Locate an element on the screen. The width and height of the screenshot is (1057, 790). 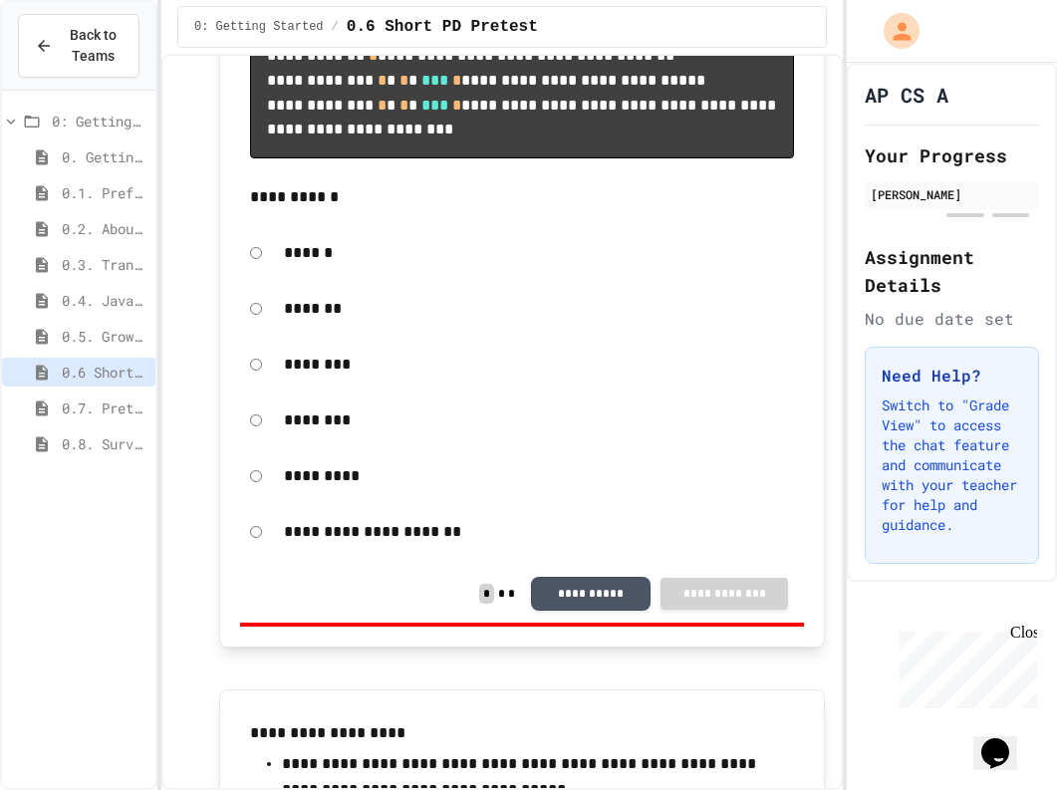
p: Switch to "Grade View" to access the chat feature and communicate with your teacher for help and ... is located at coordinates (951, 465).